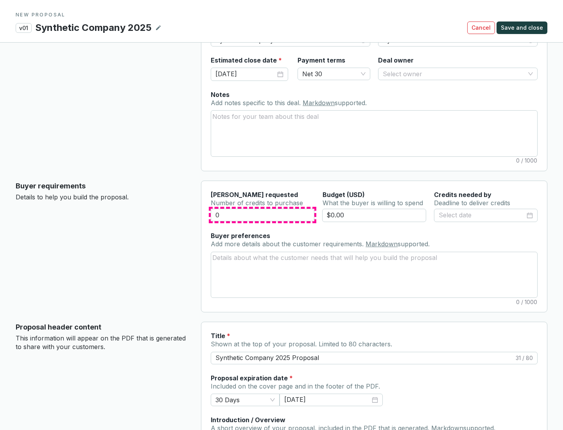 Image resolution: width=563 pixels, height=430 pixels. I want to click on p: NEW PROPOSAL, so click(281, 15).